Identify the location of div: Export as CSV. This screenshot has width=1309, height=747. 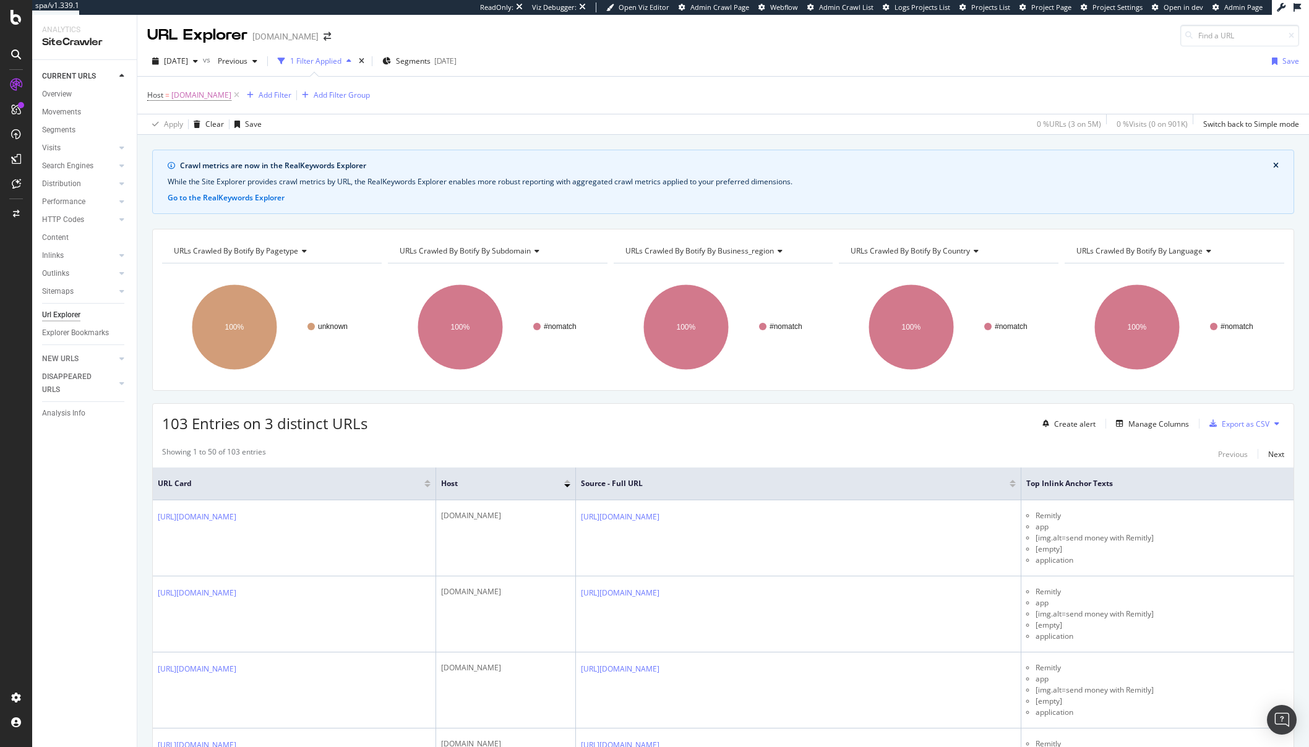
(1245, 424).